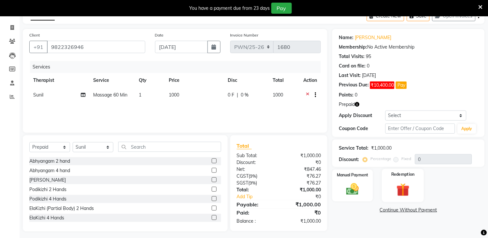  What do you see at coordinates (362, 115) in the screenshot?
I see `div: Apply Discount` at bounding box center [362, 115].